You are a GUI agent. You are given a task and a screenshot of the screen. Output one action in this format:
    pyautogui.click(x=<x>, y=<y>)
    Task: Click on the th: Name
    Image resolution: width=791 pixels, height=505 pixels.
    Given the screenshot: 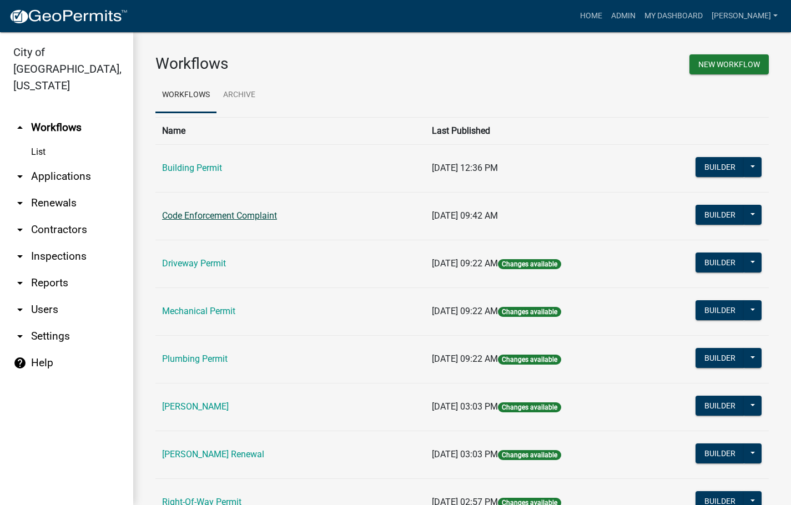 What is the action you would take?
    pyautogui.click(x=290, y=131)
    